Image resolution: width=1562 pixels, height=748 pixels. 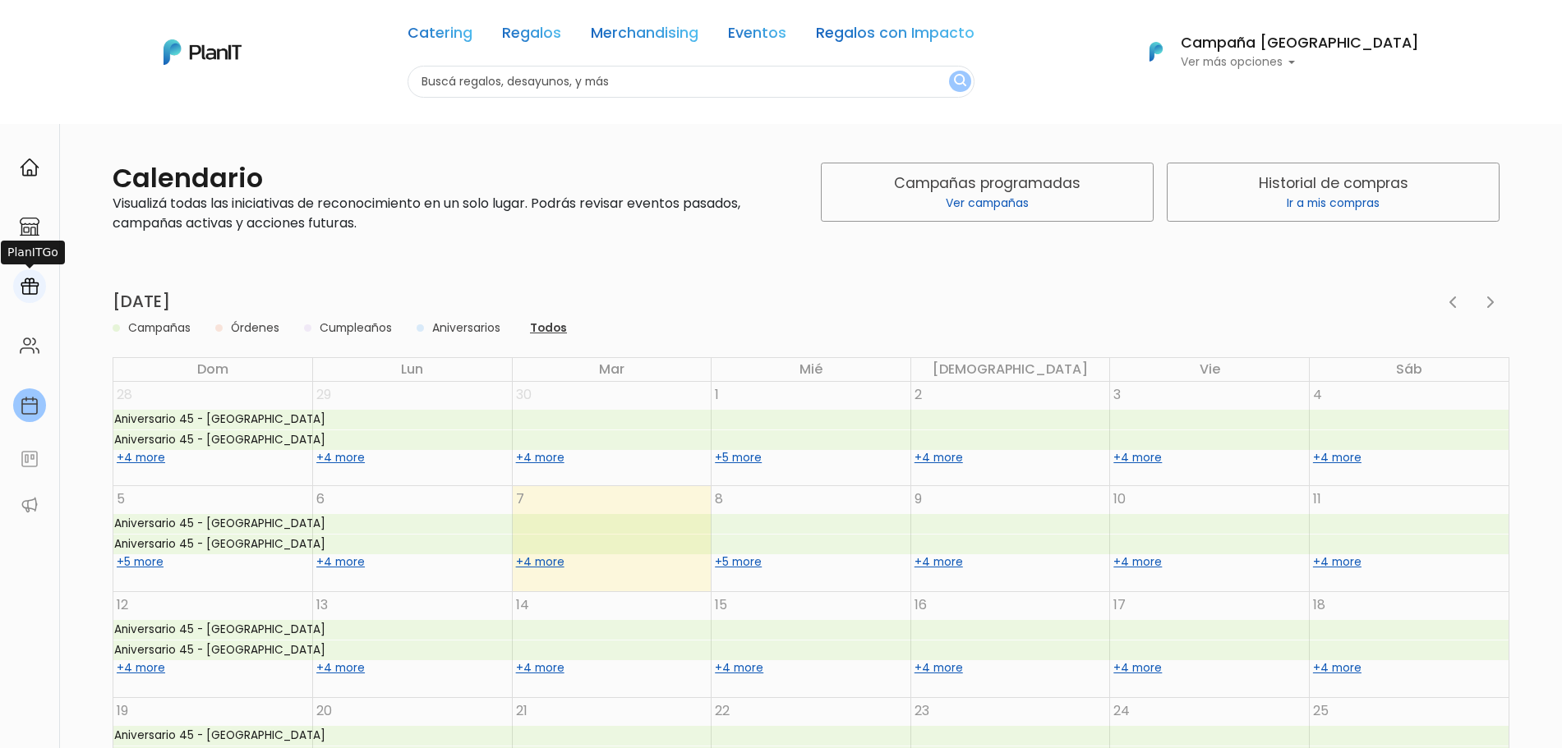 What do you see at coordinates (1320, 711) in the screenshot?
I see `a: 25 de octubre de 2025` at bounding box center [1320, 711].